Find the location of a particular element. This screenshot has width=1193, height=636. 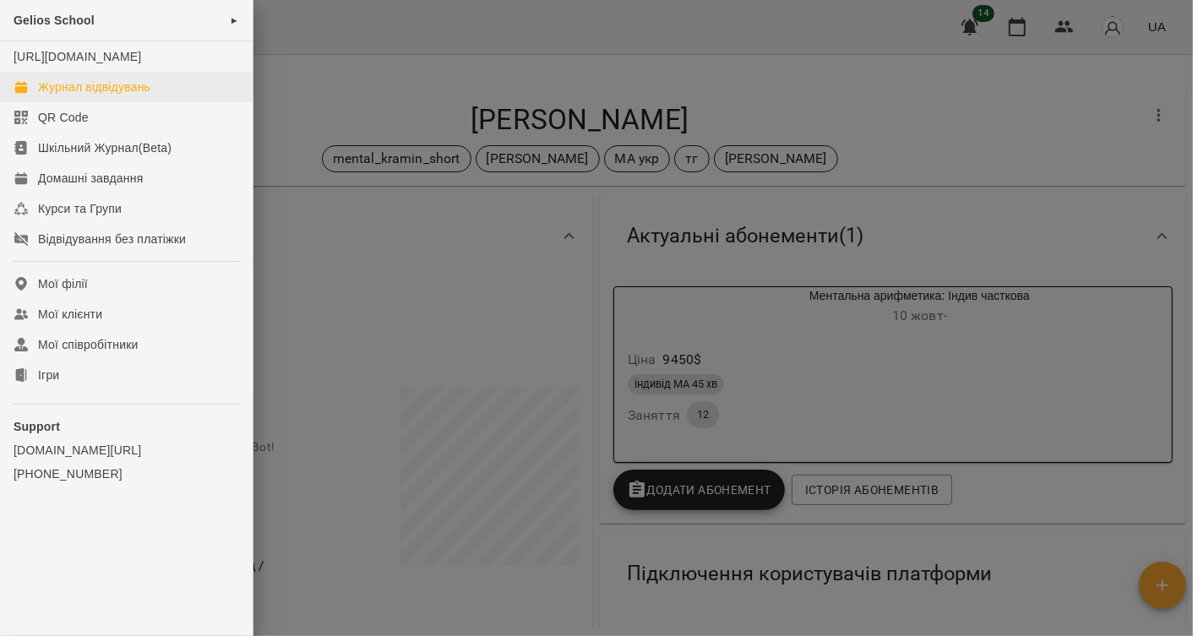

div: Мої філії is located at coordinates (63, 284).